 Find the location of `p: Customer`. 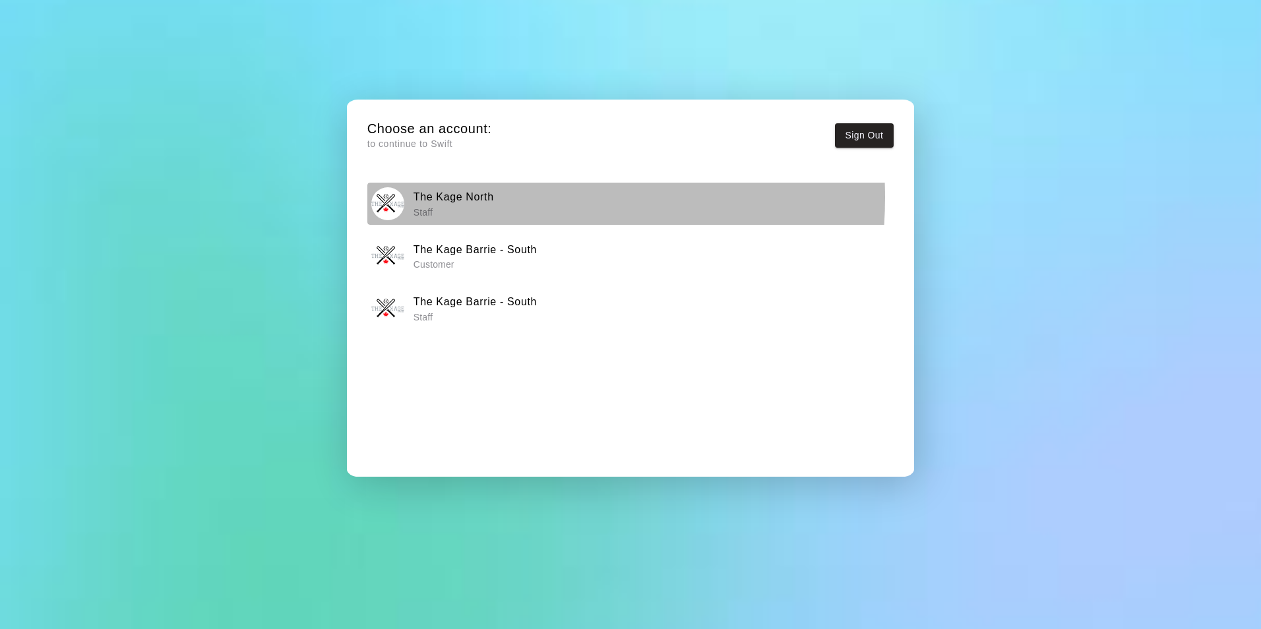

p: Customer is located at coordinates (475, 264).